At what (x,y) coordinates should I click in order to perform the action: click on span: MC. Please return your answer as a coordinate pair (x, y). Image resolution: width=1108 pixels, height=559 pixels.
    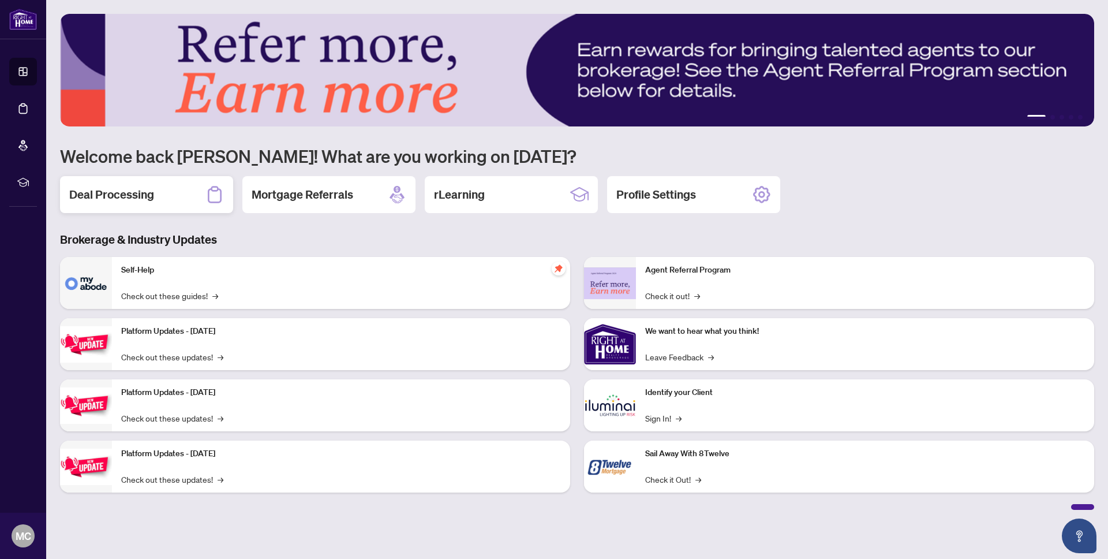
    Looking at the image, I should click on (23, 535).